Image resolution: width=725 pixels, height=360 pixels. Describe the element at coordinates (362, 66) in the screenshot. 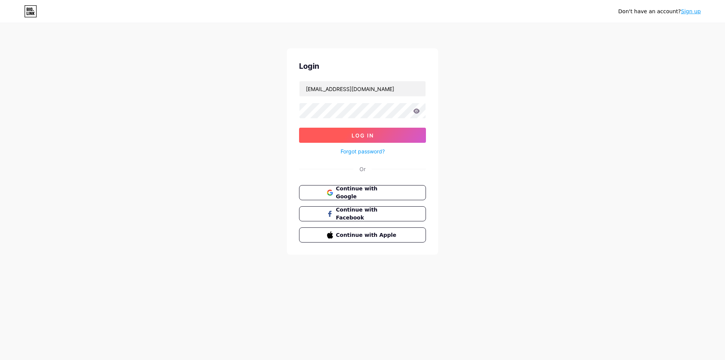

I see `div: Login` at that location.